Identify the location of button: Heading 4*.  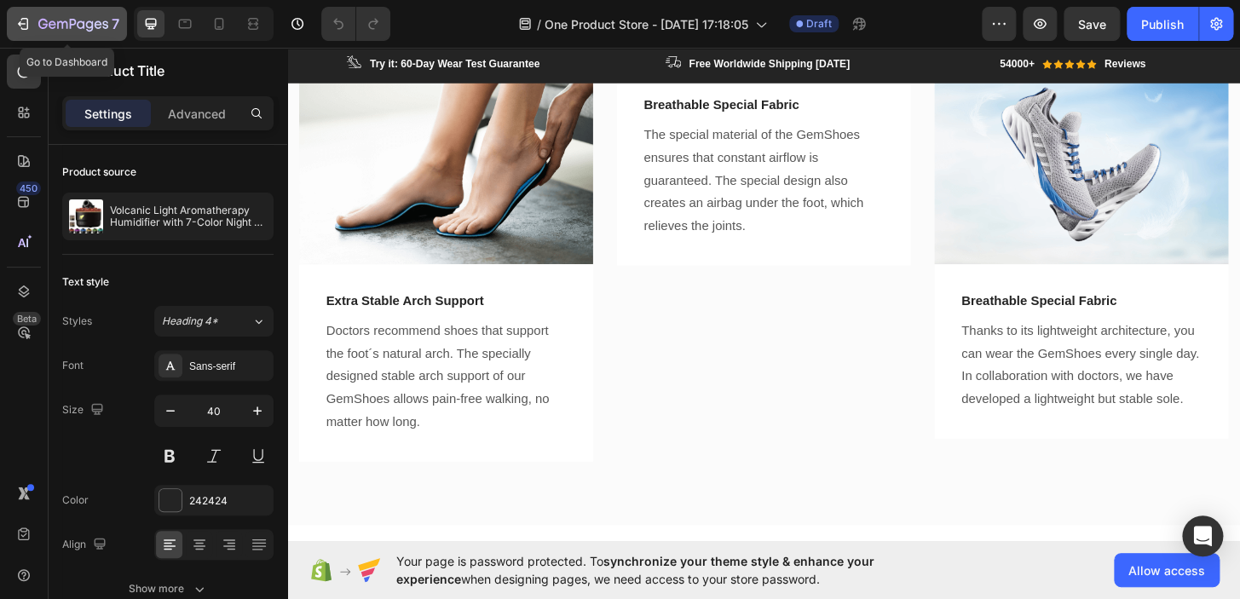
(214, 321).